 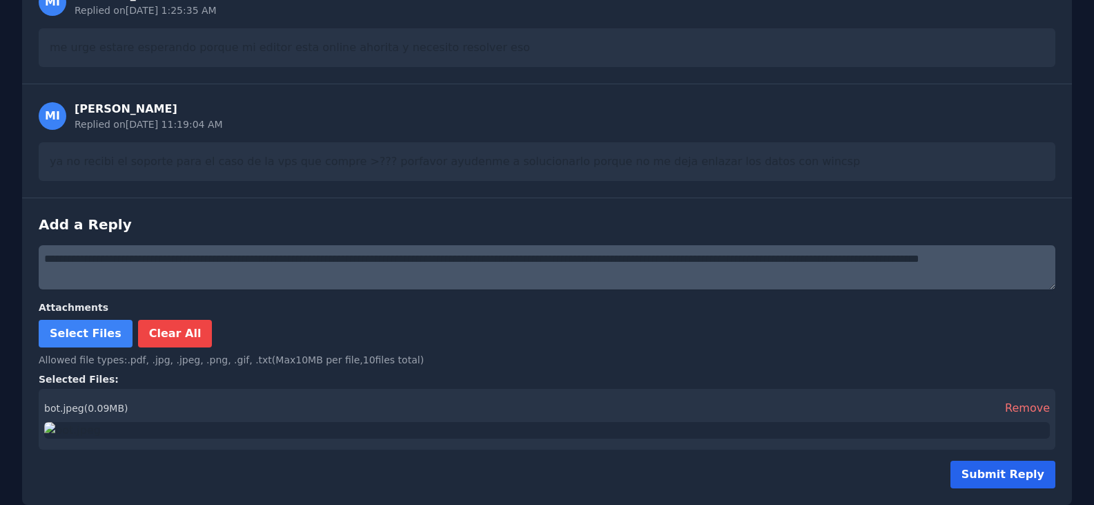 What do you see at coordinates (547, 224) in the screenshot?
I see `h3: Add a Reply` at bounding box center [547, 224].